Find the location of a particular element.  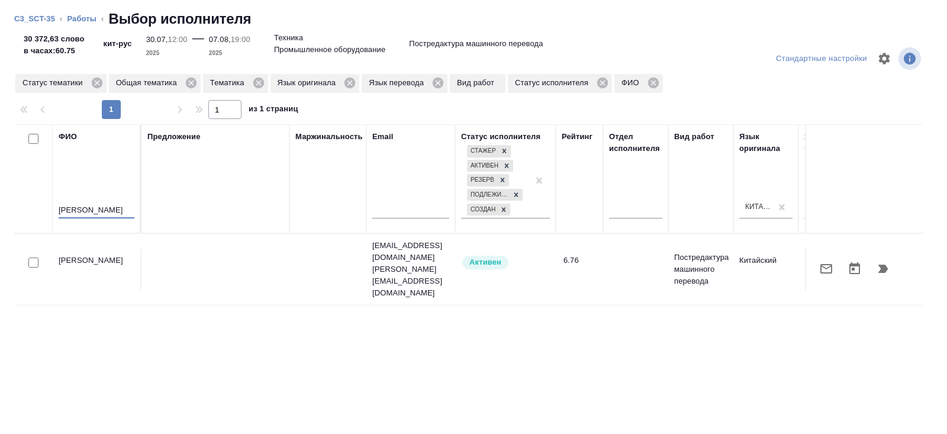

h2: Выбор исполнителя is located at coordinates (180, 19).